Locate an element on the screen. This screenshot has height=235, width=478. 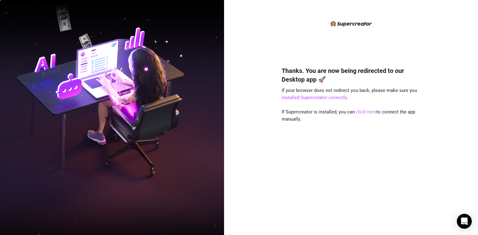
a: click here is located at coordinates (366, 112).